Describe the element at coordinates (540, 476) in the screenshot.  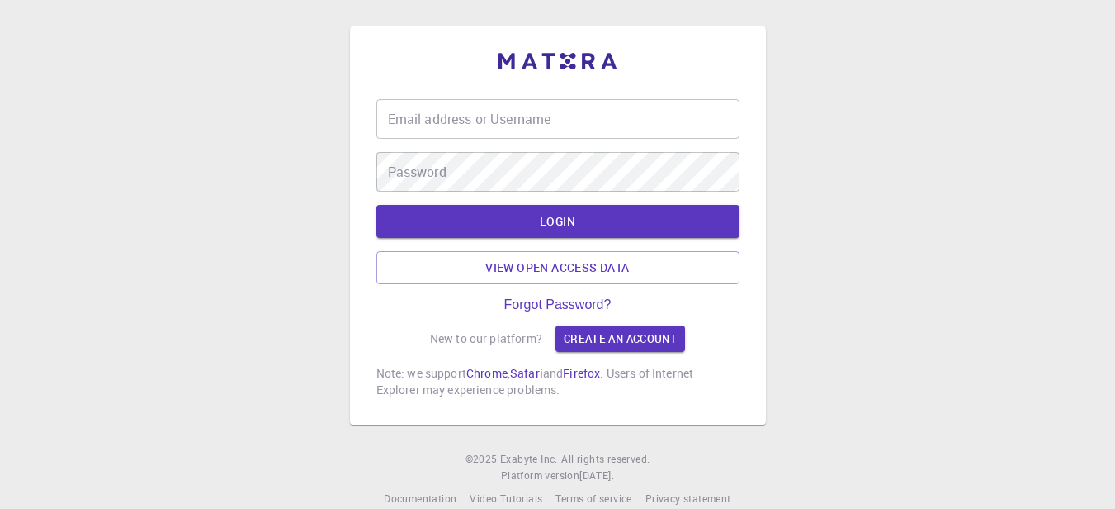
I see `span: Platform version` at that location.